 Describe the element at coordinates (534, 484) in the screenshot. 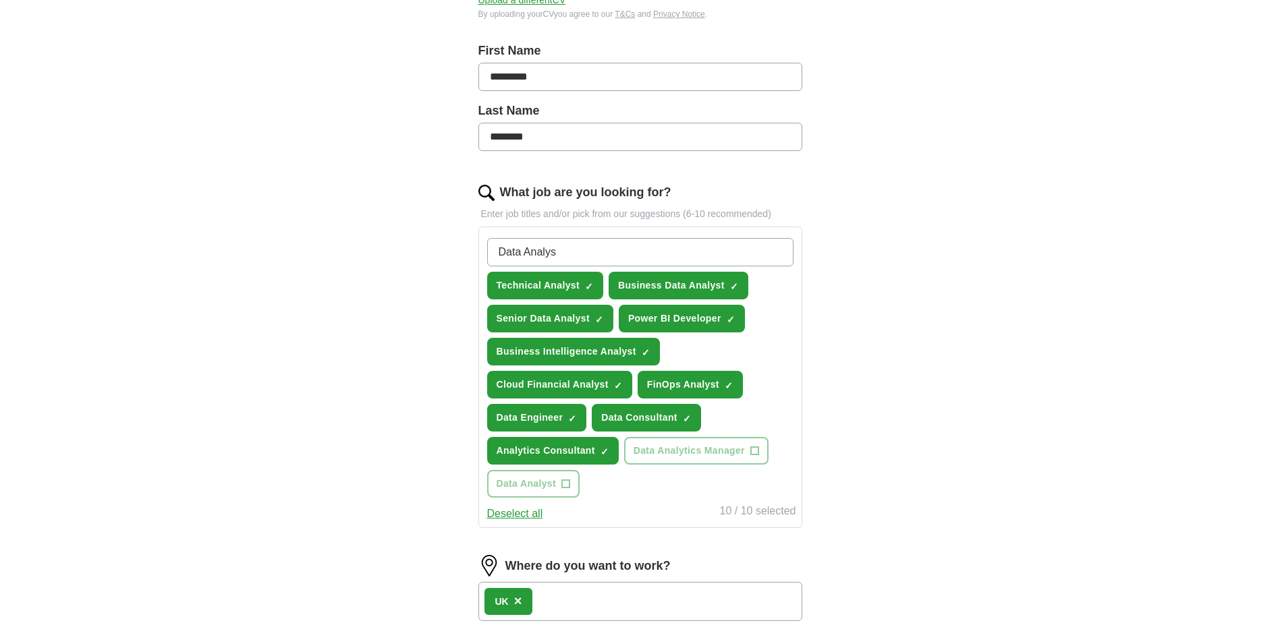

I see `button: Data Analyst` at that location.